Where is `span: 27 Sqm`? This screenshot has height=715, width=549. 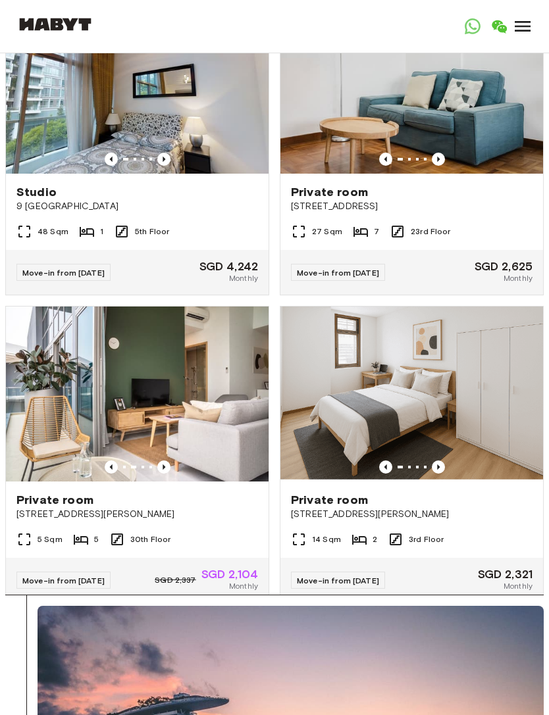
span: 27 Sqm is located at coordinates (327, 232).